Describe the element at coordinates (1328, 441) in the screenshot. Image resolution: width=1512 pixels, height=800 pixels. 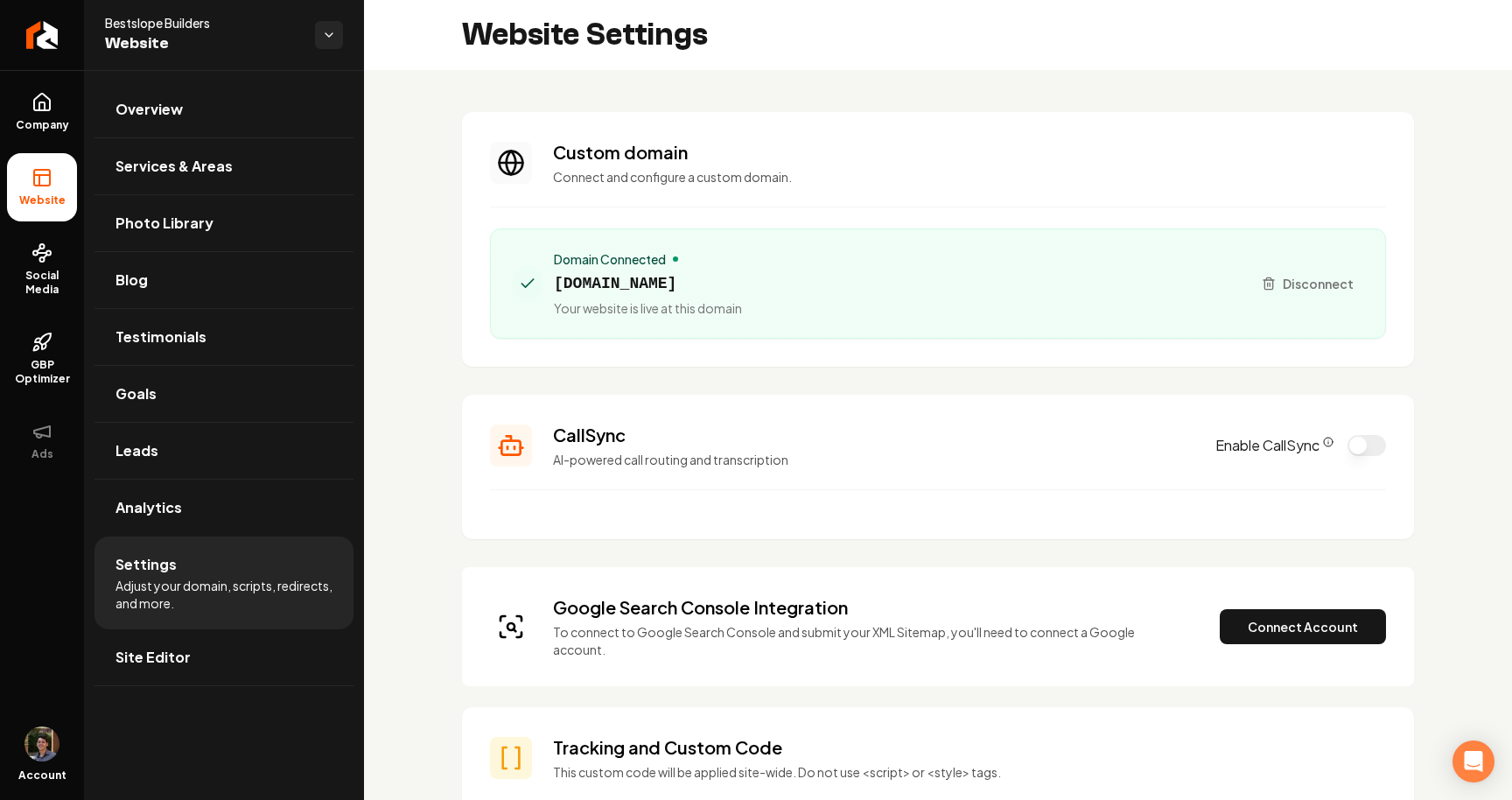
I see `button: CallSync Info` at that location.